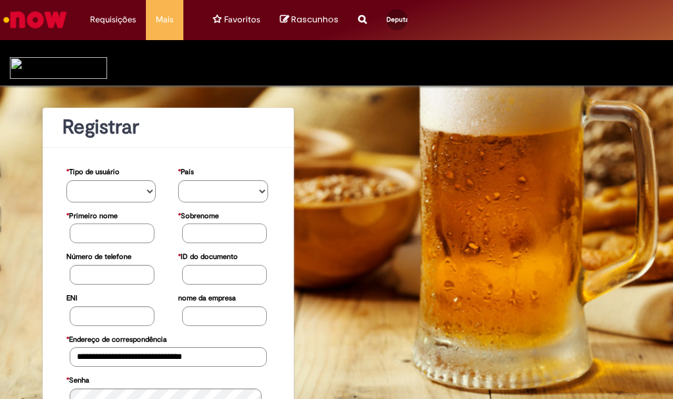  What do you see at coordinates (99, 256) in the screenshot?
I see `font: Número de telefone` at bounding box center [99, 256].